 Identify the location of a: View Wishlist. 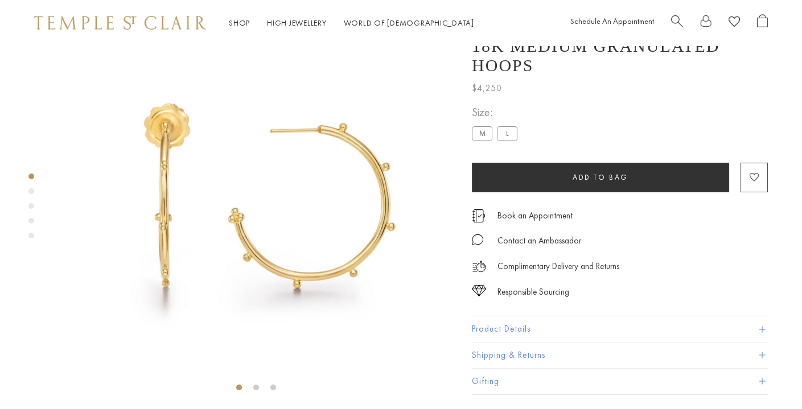
(734, 23).